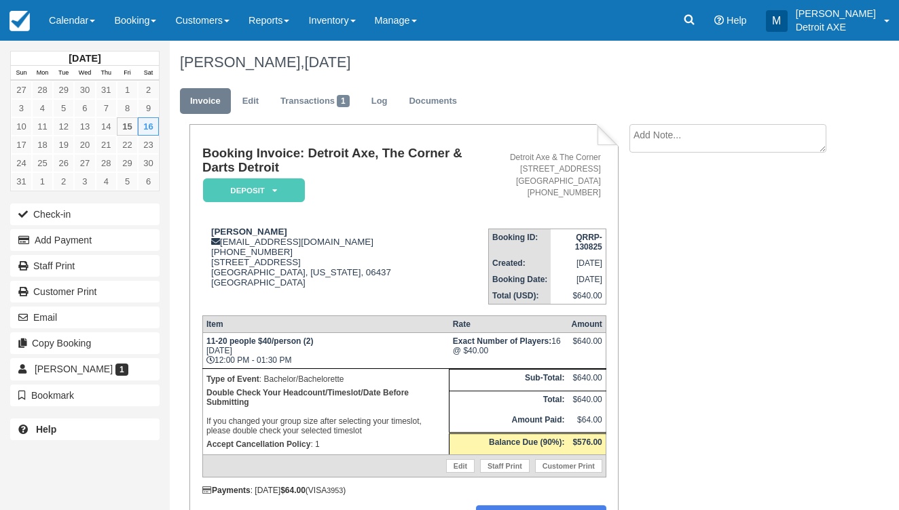 The image size is (899, 510). What do you see at coordinates (205, 101) in the screenshot?
I see `a: Invoice` at bounding box center [205, 101].